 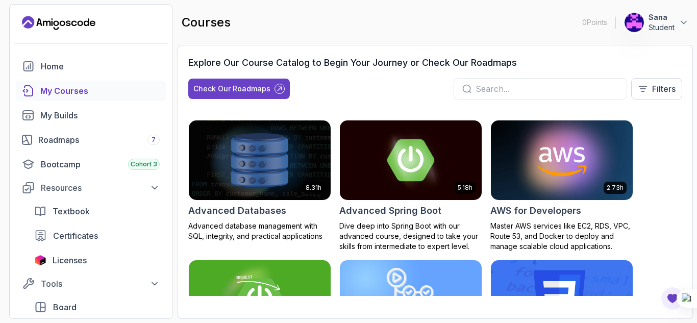 What do you see at coordinates (100, 91) in the screenshot?
I see `div: My Courses` at bounding box center [100, 91].